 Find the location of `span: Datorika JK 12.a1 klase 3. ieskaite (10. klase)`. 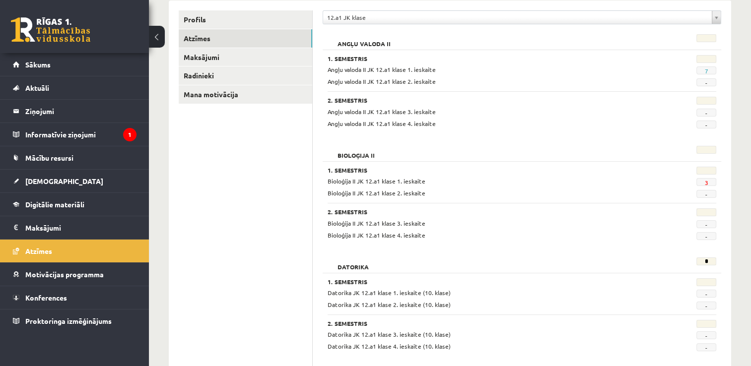

span: Datorika JK 12.a1 klase 3. ieskaite (10. klase) is located at coordinates (389, 334).